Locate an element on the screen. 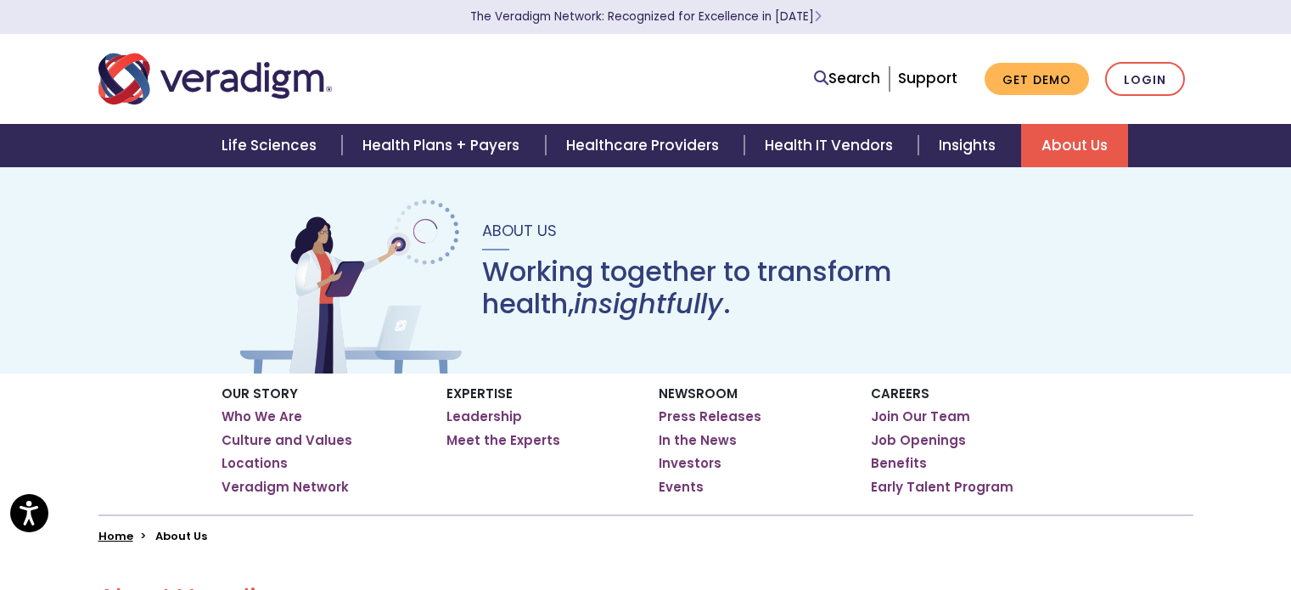 Image resolution: width=1291 pixels, height=590 pixels. a: Home is located at coordinates (115, 536).